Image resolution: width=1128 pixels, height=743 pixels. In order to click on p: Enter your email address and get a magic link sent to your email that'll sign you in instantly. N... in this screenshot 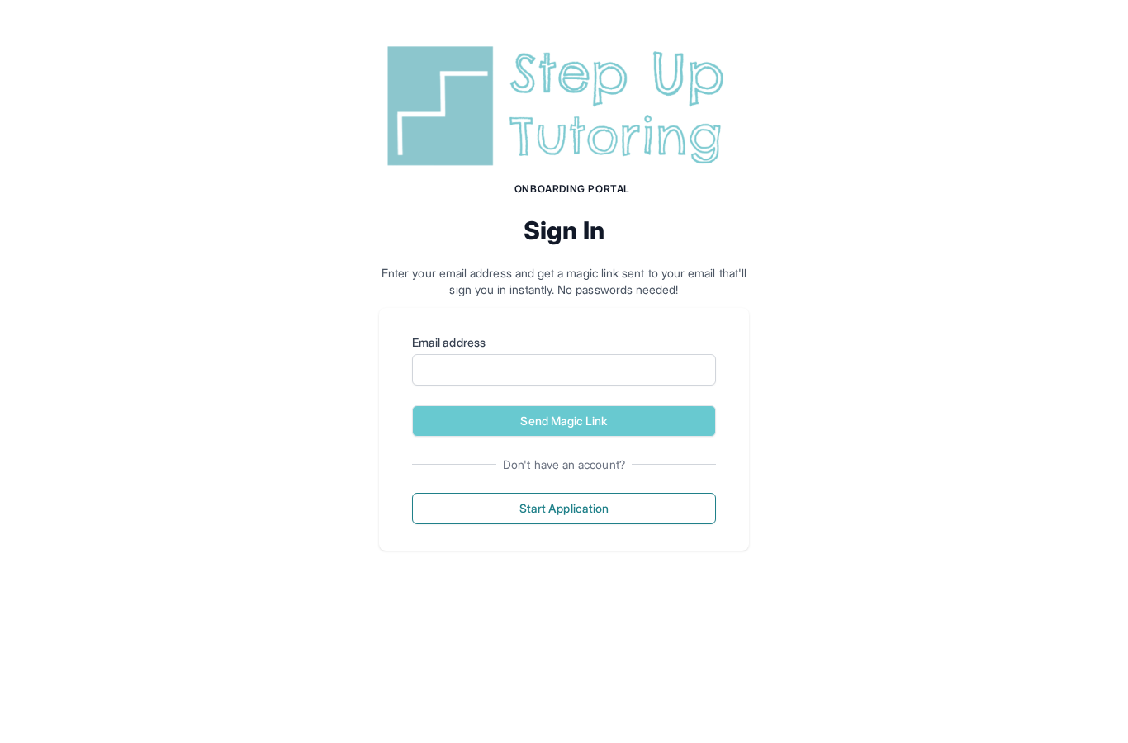, I will do `click(564, 282)`.